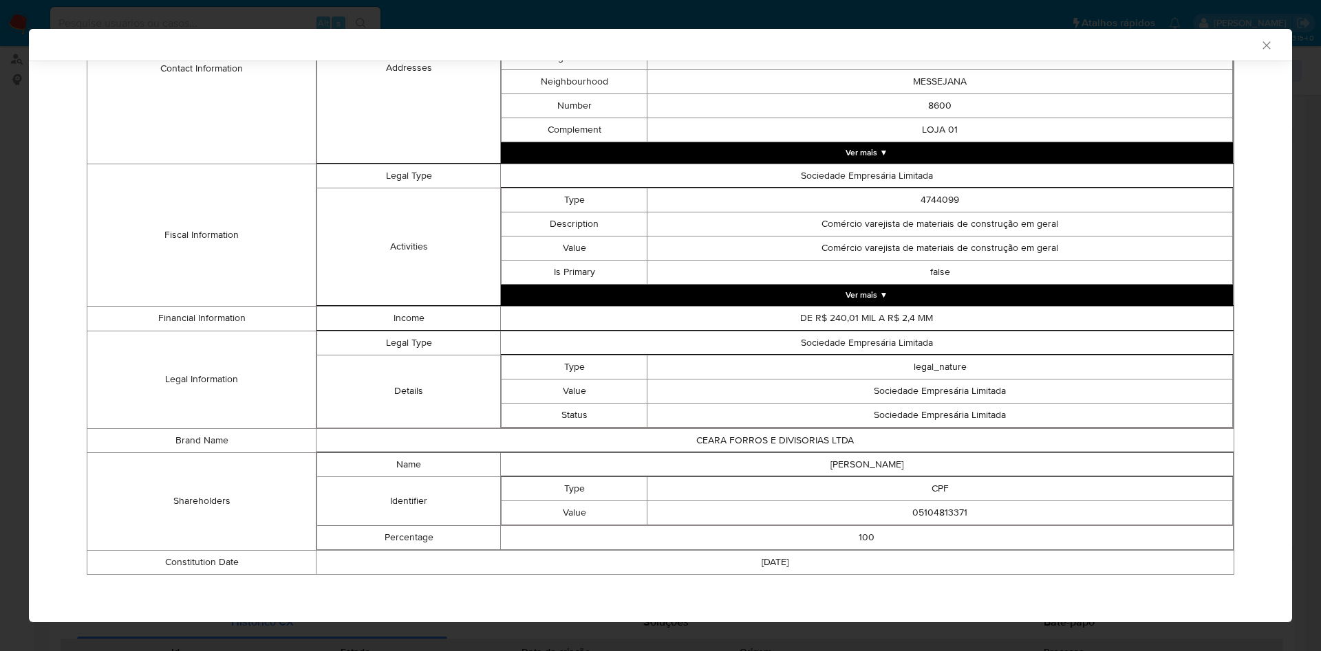  I want to click on td: Income, so click(409, 318).